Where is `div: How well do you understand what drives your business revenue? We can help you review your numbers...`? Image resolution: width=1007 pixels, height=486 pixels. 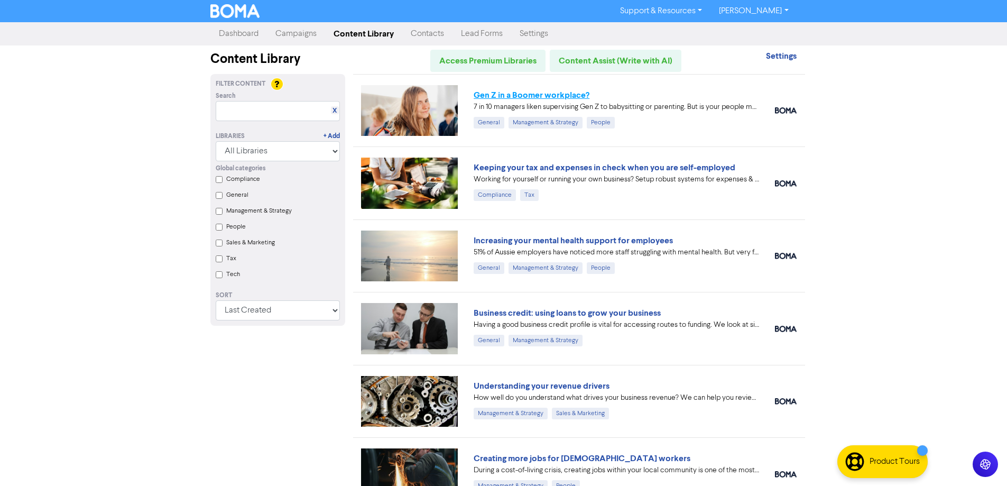 div: How well do you understand what drives your business revenue? We can help you review your numbers... is located at coordinates (616, 397).